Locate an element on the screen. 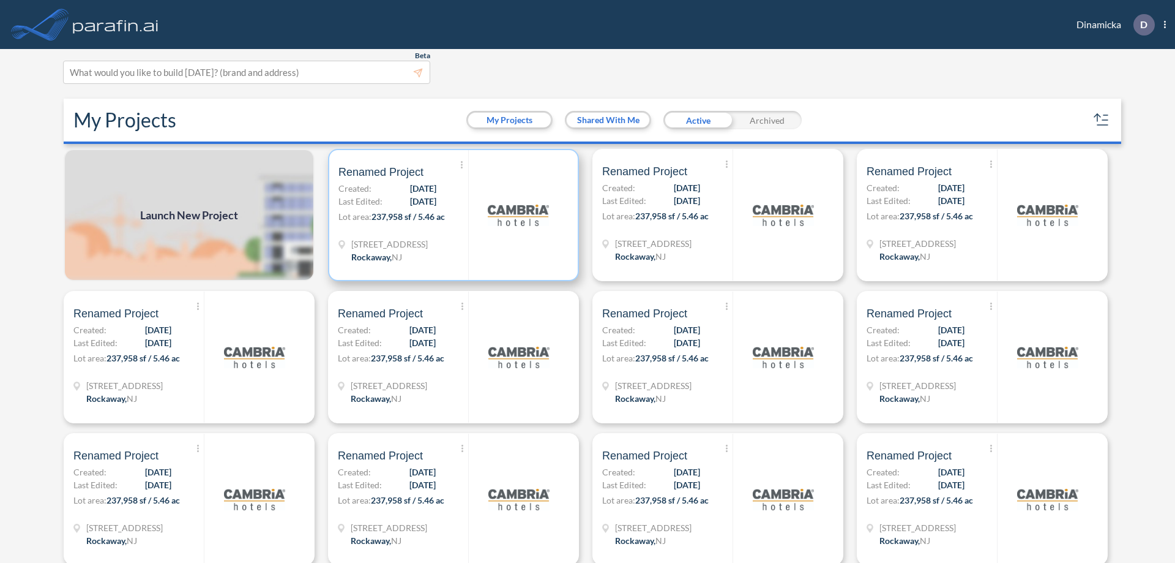 The image size is (1175, 563). div: Dinamicka is located at coordinates (1112, 24).